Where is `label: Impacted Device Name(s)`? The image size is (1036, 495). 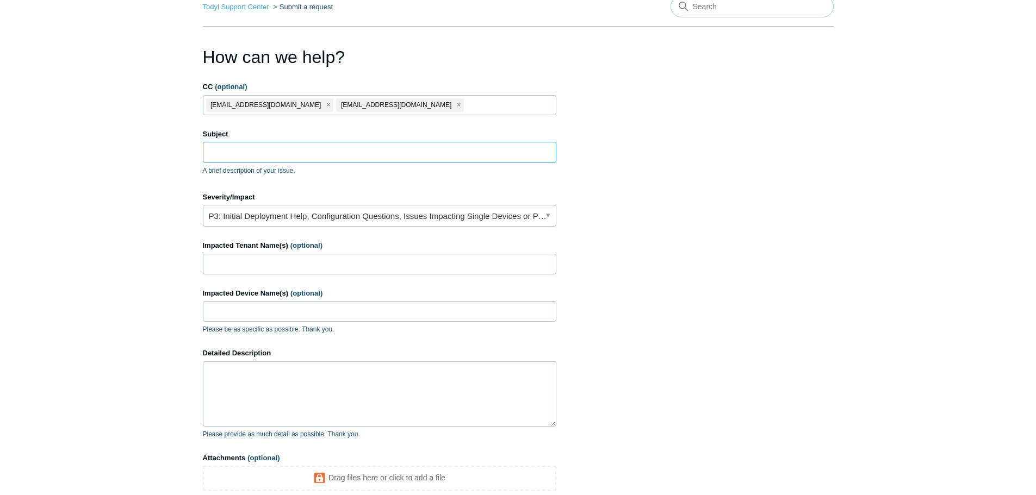 label: Impacted Device Name(s) is located at coordinates (380, 294).